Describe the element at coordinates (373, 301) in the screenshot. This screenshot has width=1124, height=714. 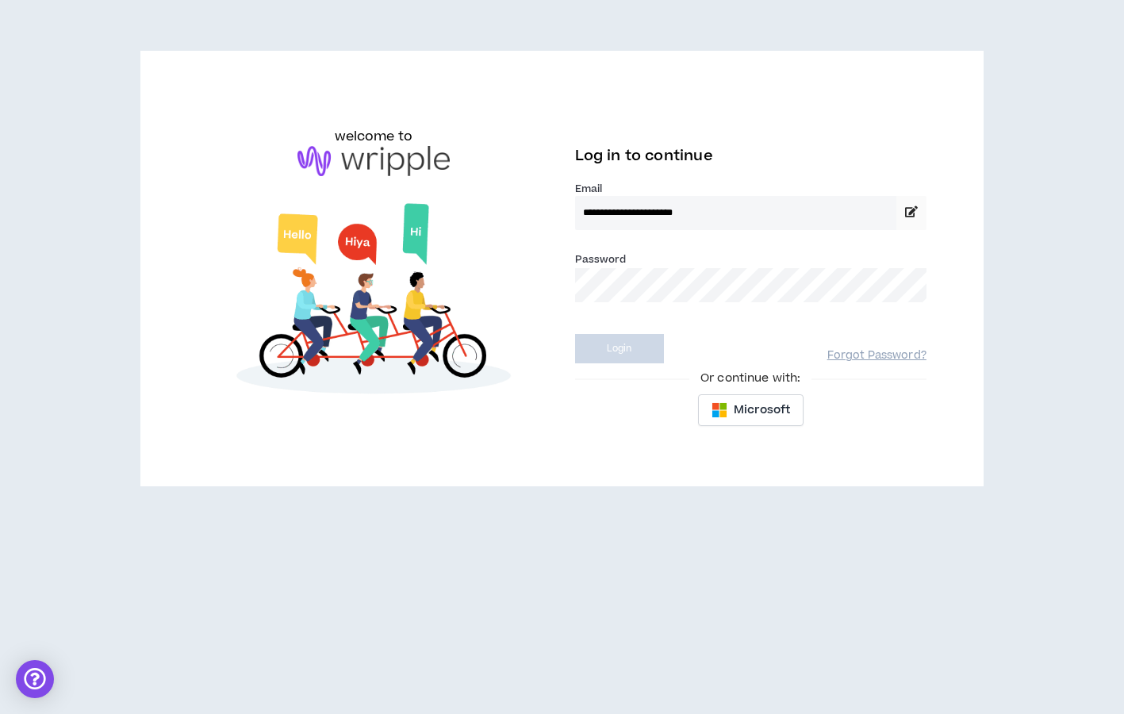
I see `img: Welcome to Wripple` at that location.